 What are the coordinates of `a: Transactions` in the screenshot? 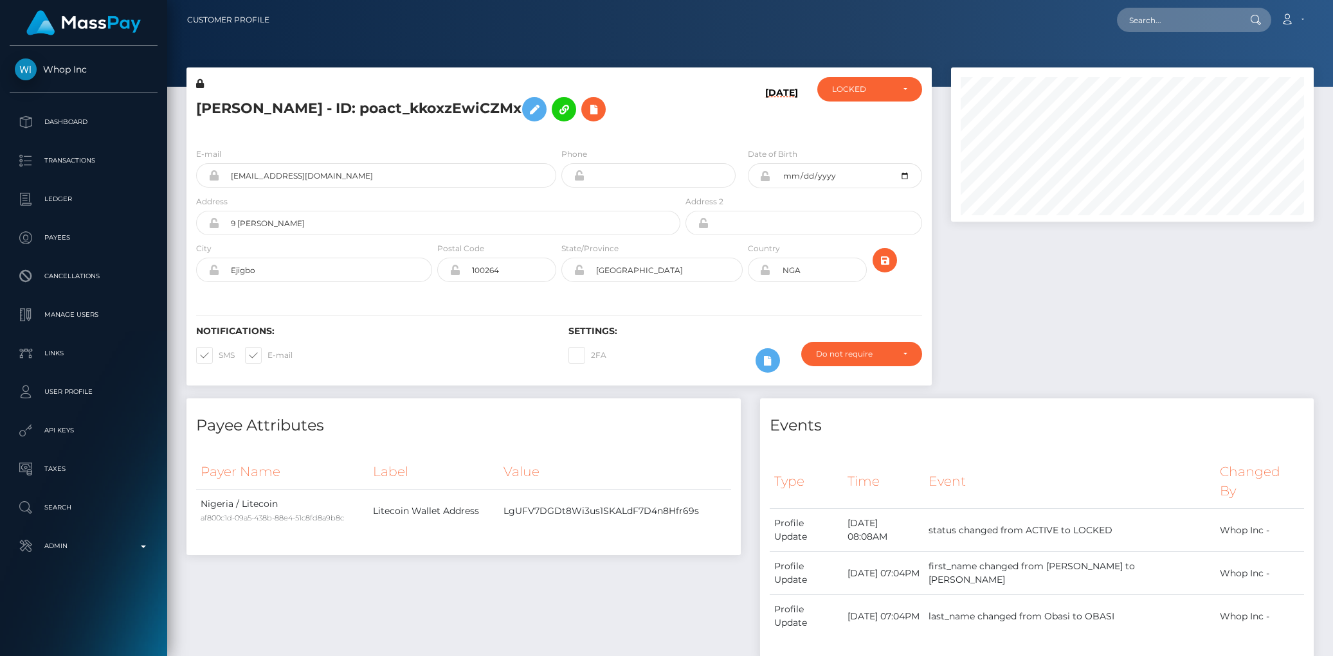 It's located at (84, 161).